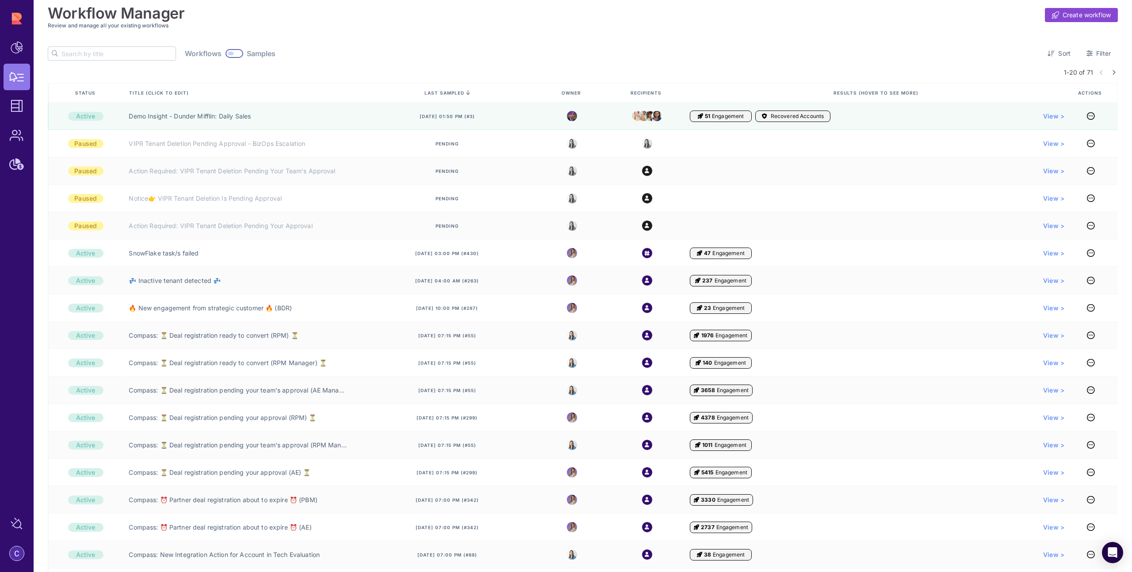  Describe the element at coordinates (261, 54) in the screenshot. I see `span: Samples` at that location.